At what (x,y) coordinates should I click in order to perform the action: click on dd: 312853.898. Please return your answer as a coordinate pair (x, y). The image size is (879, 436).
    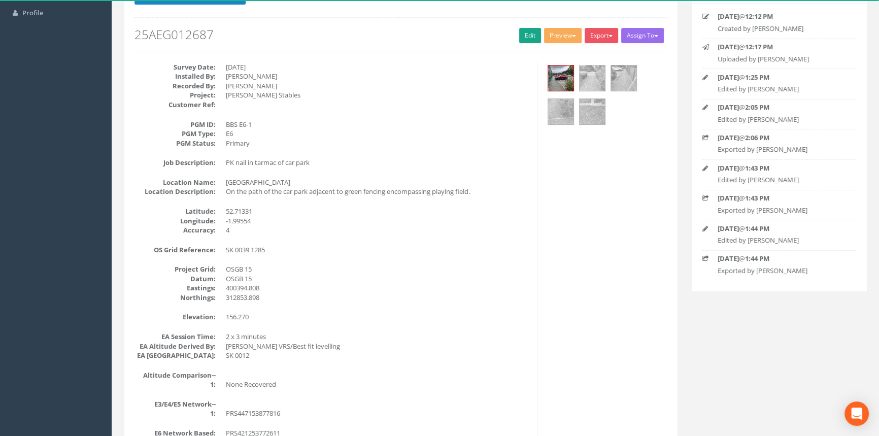
    Looking at the image, I should click on (378, 297).